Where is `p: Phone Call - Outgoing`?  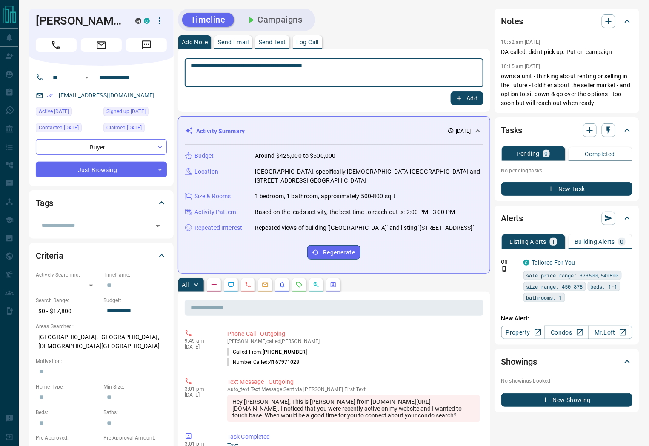
p: Phone Call - Outgoing is located at coordinates (354, 334).